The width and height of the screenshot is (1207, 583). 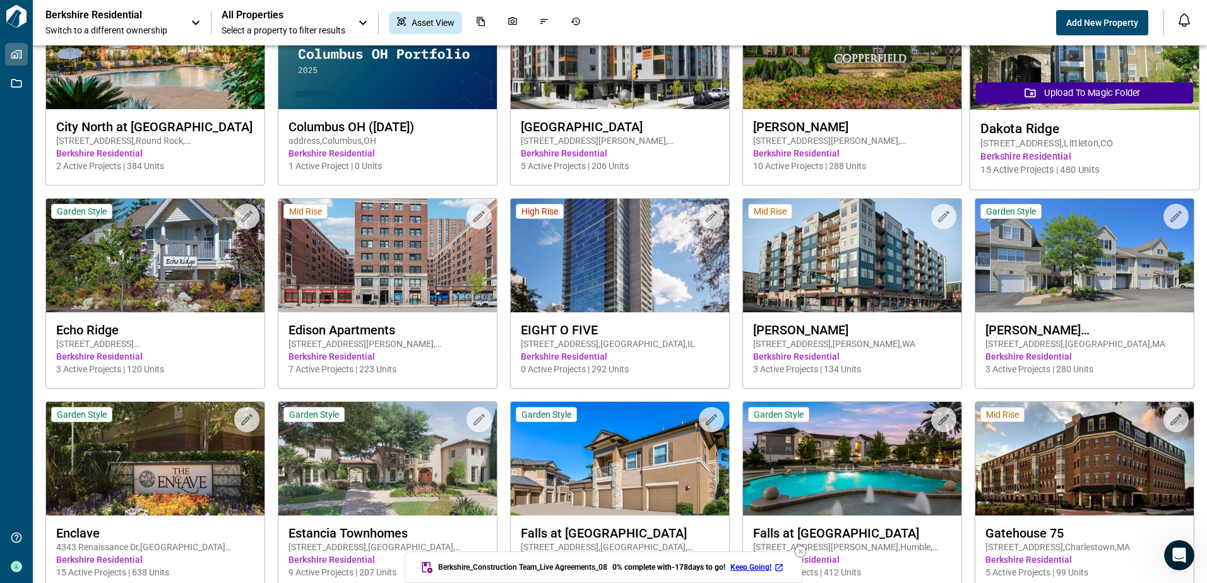 I want to click on div: Job History, so click(x=576, y=23).